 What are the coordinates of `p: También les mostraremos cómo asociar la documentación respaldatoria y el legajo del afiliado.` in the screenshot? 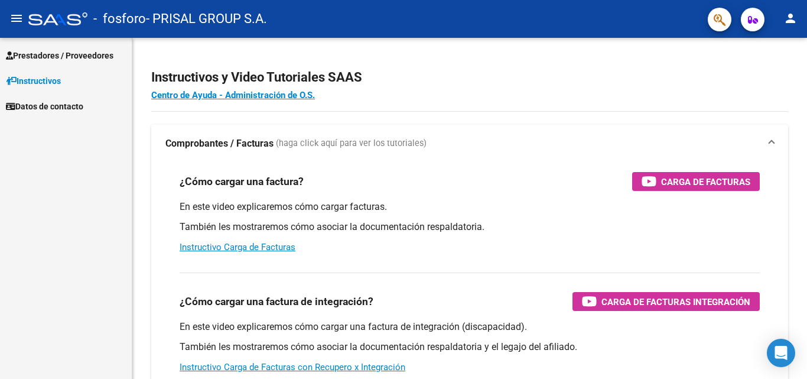 It's located at (470, 347).